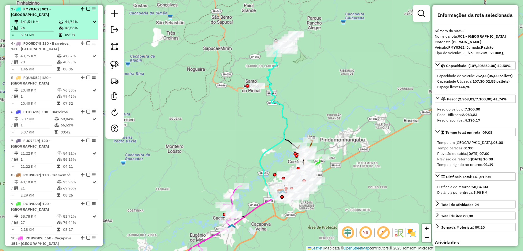 Image resolution: width=523 pixels, height=251 pixels. Describe the element at coordinates (77, 189) in the screenshot. I see `td: 69,90%` at that location.